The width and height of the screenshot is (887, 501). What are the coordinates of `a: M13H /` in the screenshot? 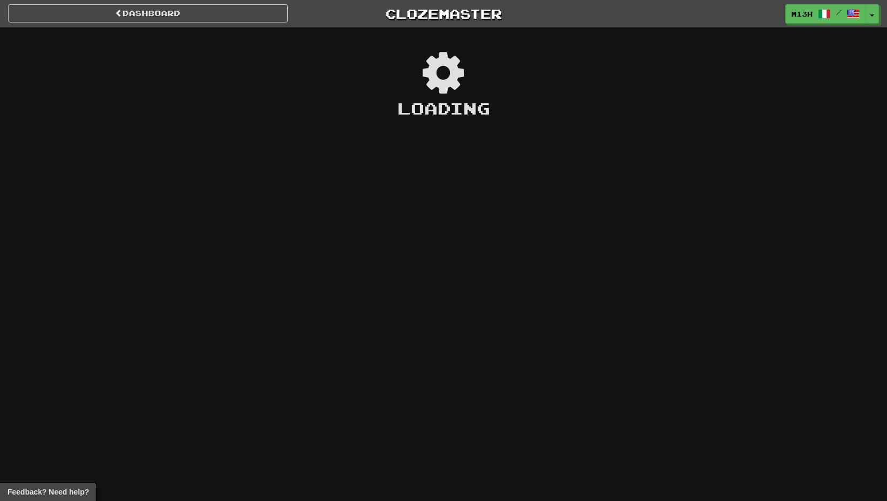 It's located at (826, 14).